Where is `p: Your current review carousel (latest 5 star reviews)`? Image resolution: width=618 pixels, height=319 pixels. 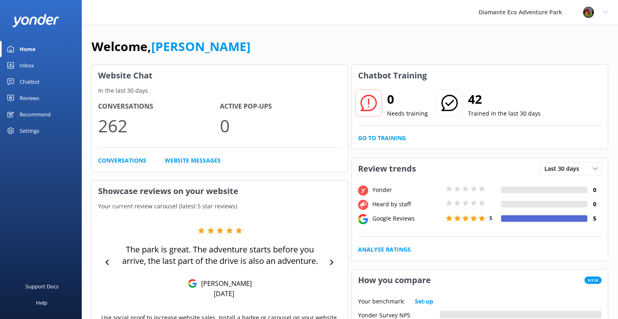
p: Your current review carousel (latest 5 star reviews) is located at coordinates (220, 206).